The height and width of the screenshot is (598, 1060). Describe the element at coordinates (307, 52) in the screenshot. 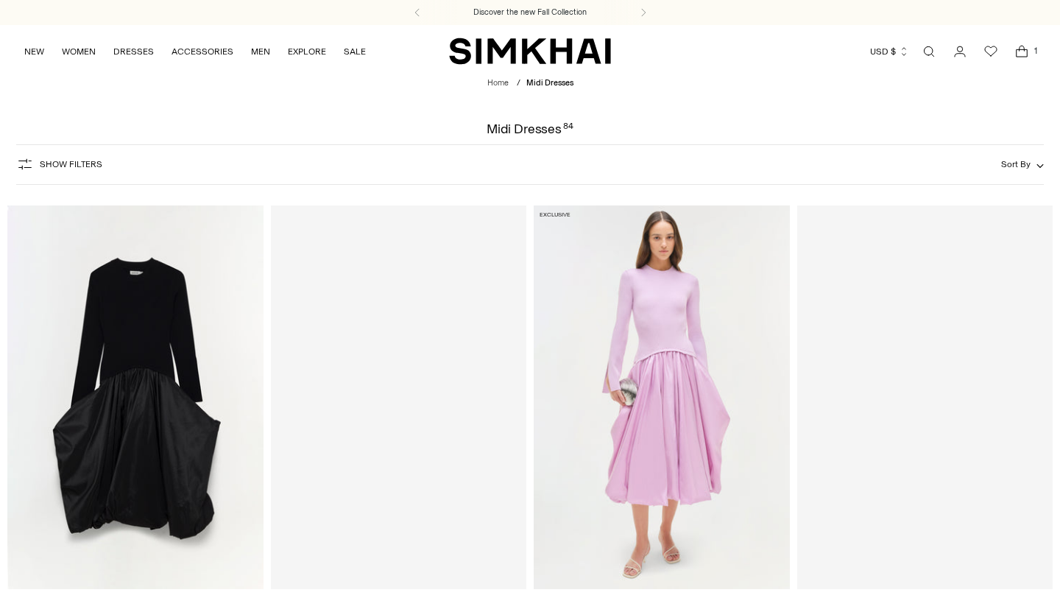

I see `a: EXPLORE` at that location.